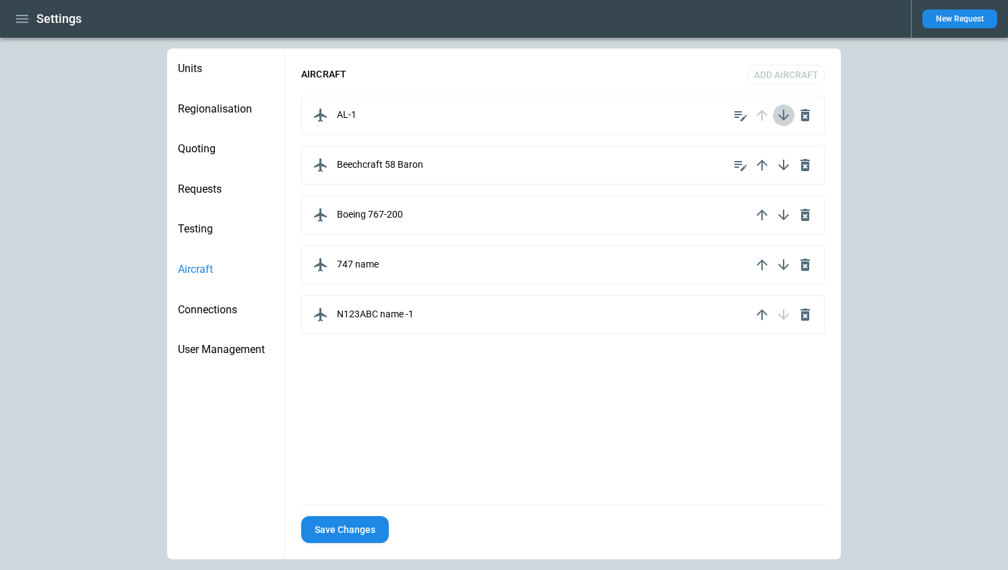  I want to click on span: User Management, so click(226, 350).